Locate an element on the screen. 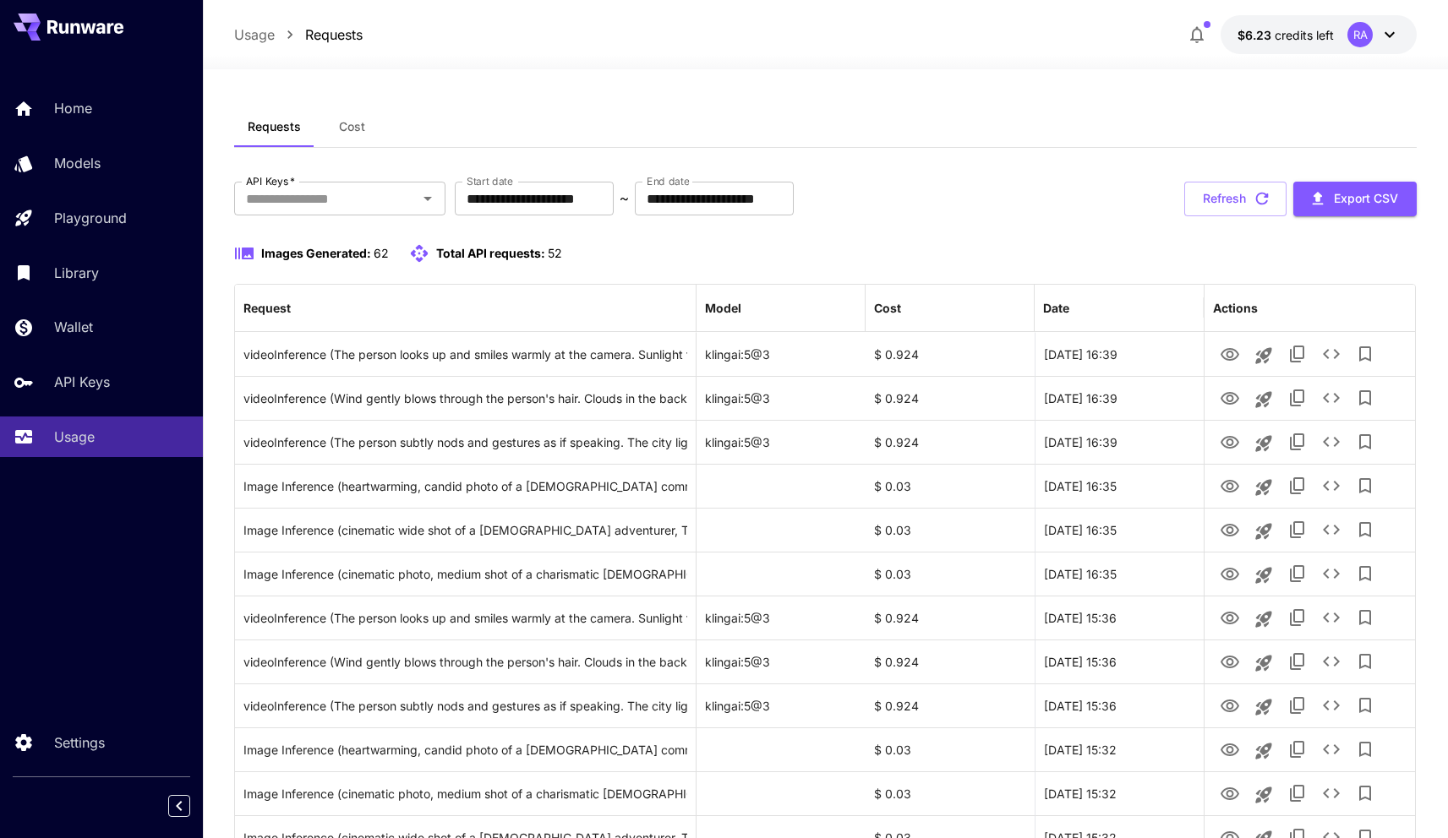  a: Usage is located at coordinates (254, 35).